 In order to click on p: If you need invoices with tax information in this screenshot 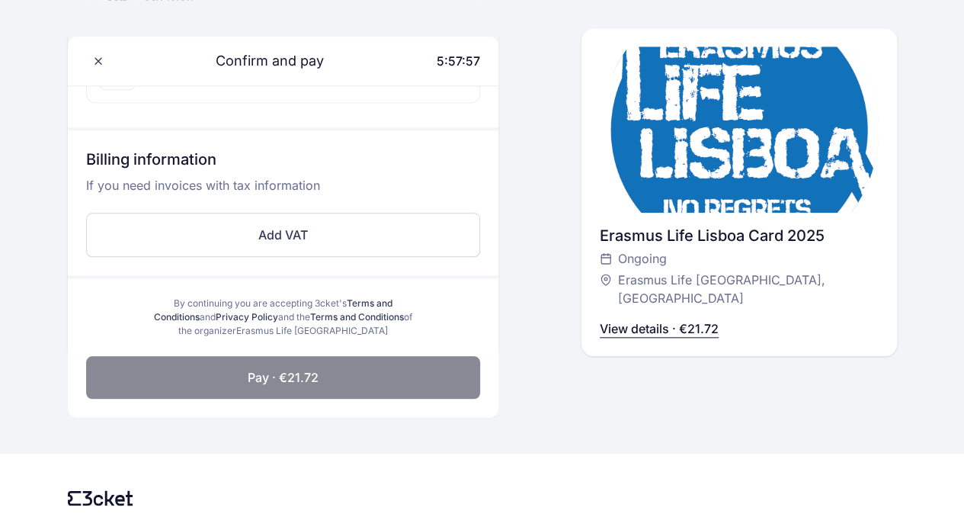, I will do `click(284, 191)`.